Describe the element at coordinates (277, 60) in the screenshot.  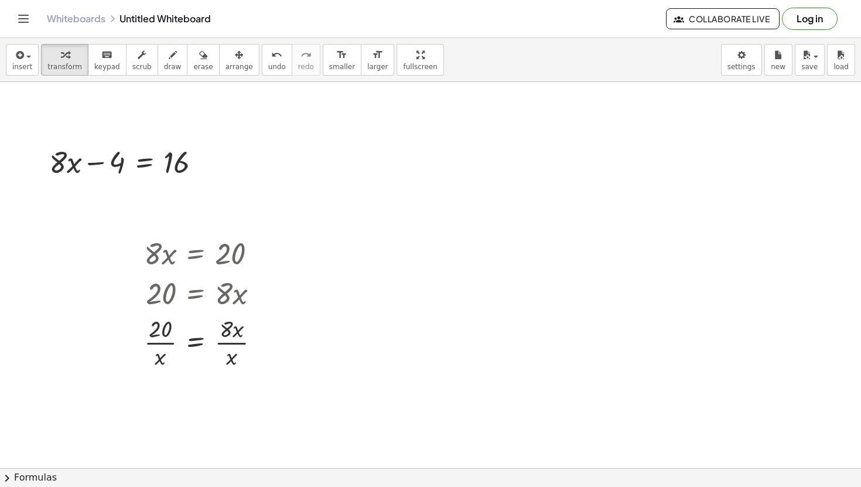
I see `button: undoundo` at that location.